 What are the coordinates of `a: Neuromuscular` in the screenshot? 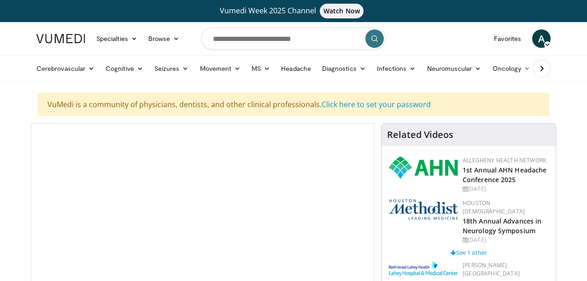 It's located at (454, 69).